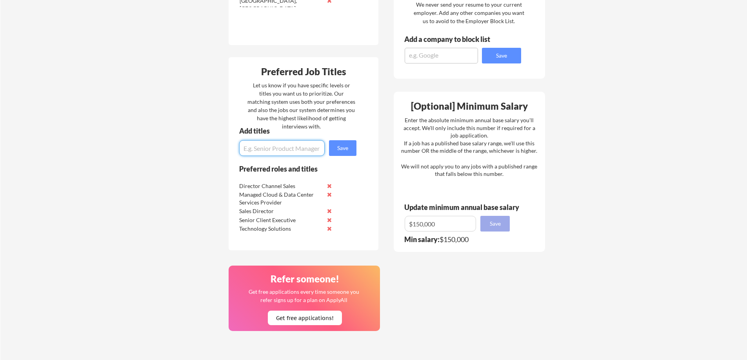 Image resolution: width=747 pixels, height=360 pixels. I want to click on div: $150,000, so click(460, 240).